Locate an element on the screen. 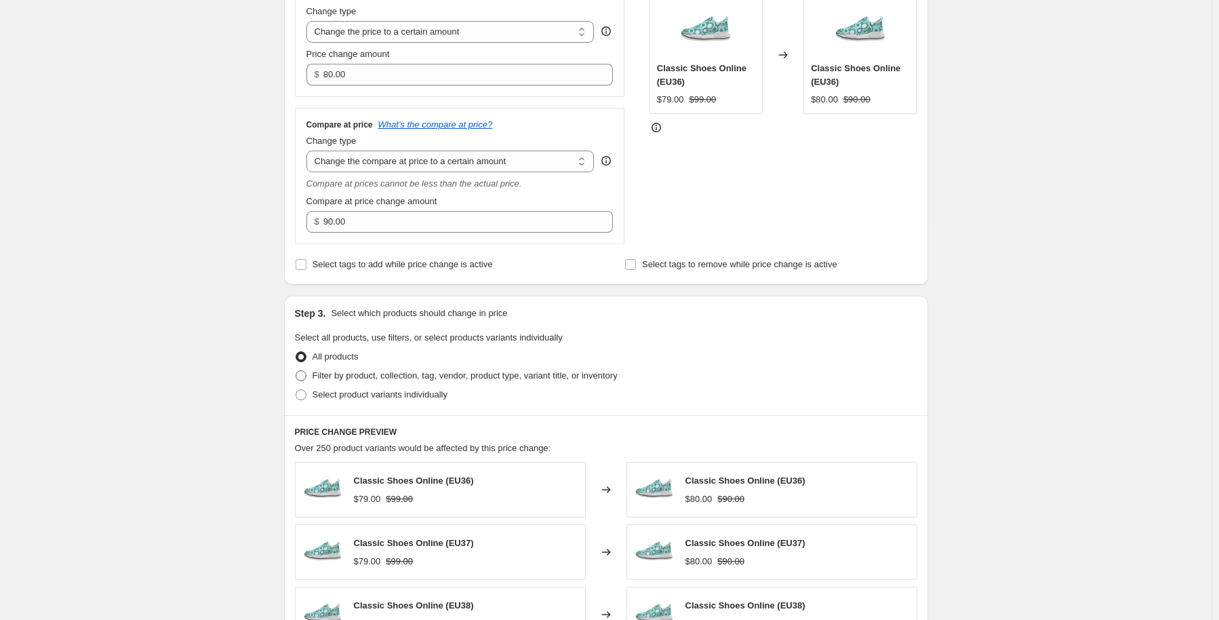 This screenshot has height=620, width=1219. h2: Step 3. is located at coordinates (311, 313).